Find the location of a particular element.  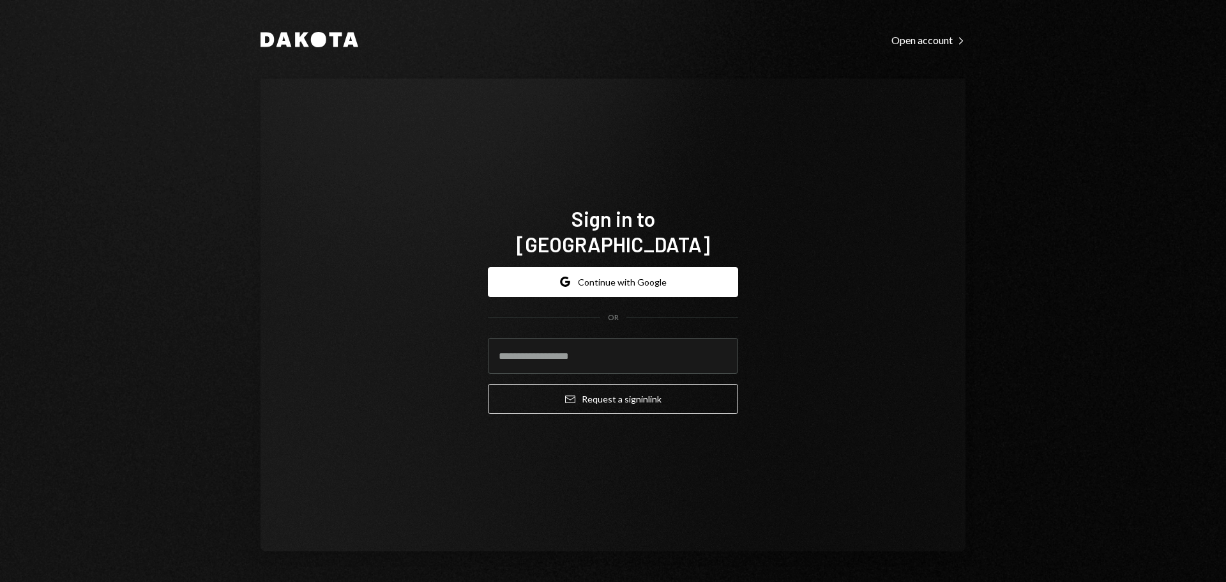

button: Continue with Google is located at coordinates (613, 282).